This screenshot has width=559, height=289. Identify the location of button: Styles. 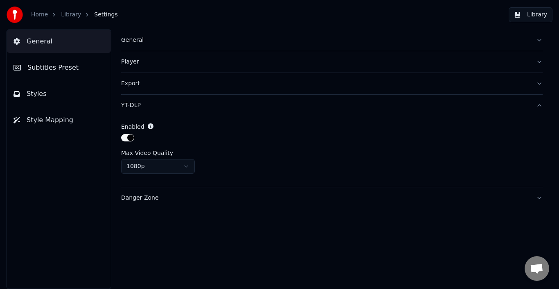
(59, 94).